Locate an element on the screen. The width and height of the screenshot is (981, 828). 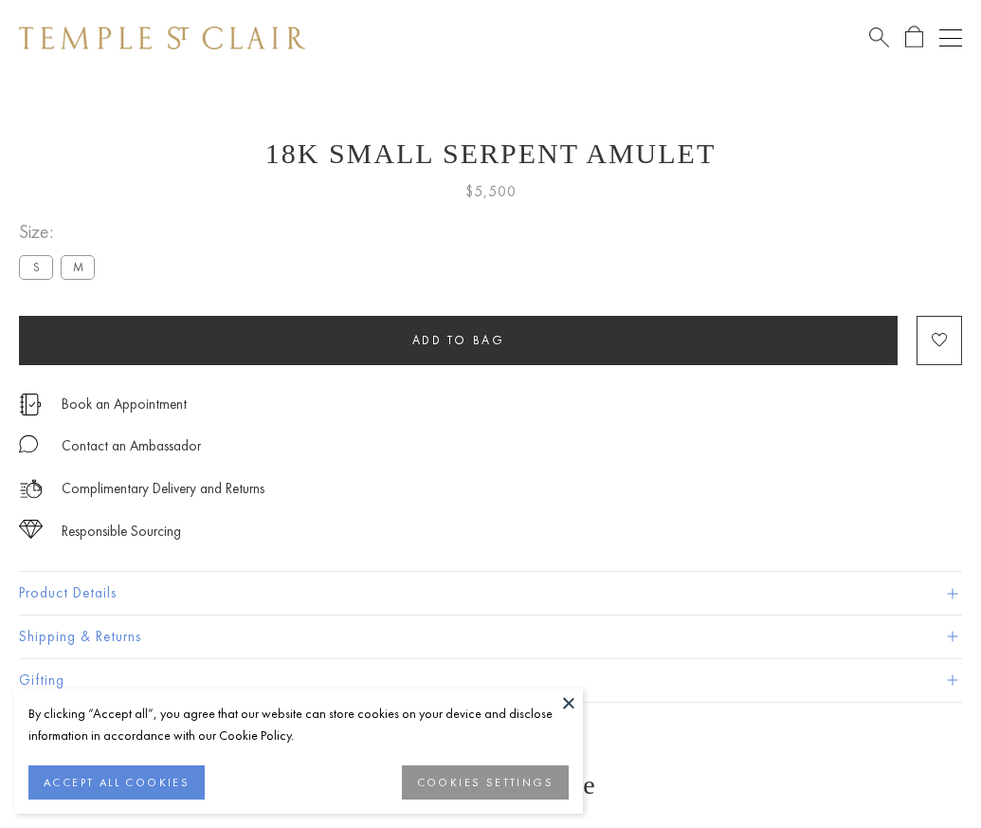
div: By clicking “Accept all”, you agree that our website can store cookies on your device and disclos... is located at coordinates (299, 724).